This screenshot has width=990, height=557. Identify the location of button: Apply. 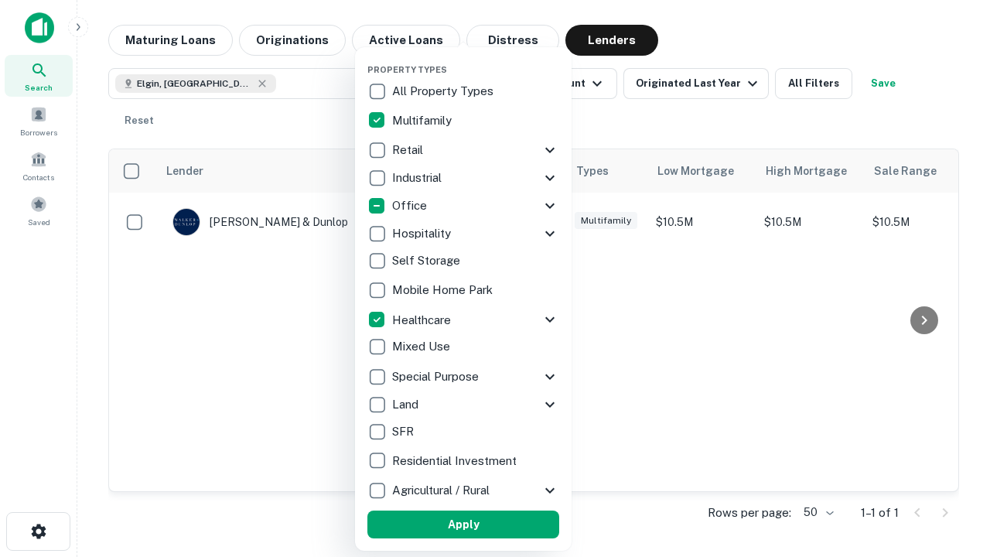
(463, 524).